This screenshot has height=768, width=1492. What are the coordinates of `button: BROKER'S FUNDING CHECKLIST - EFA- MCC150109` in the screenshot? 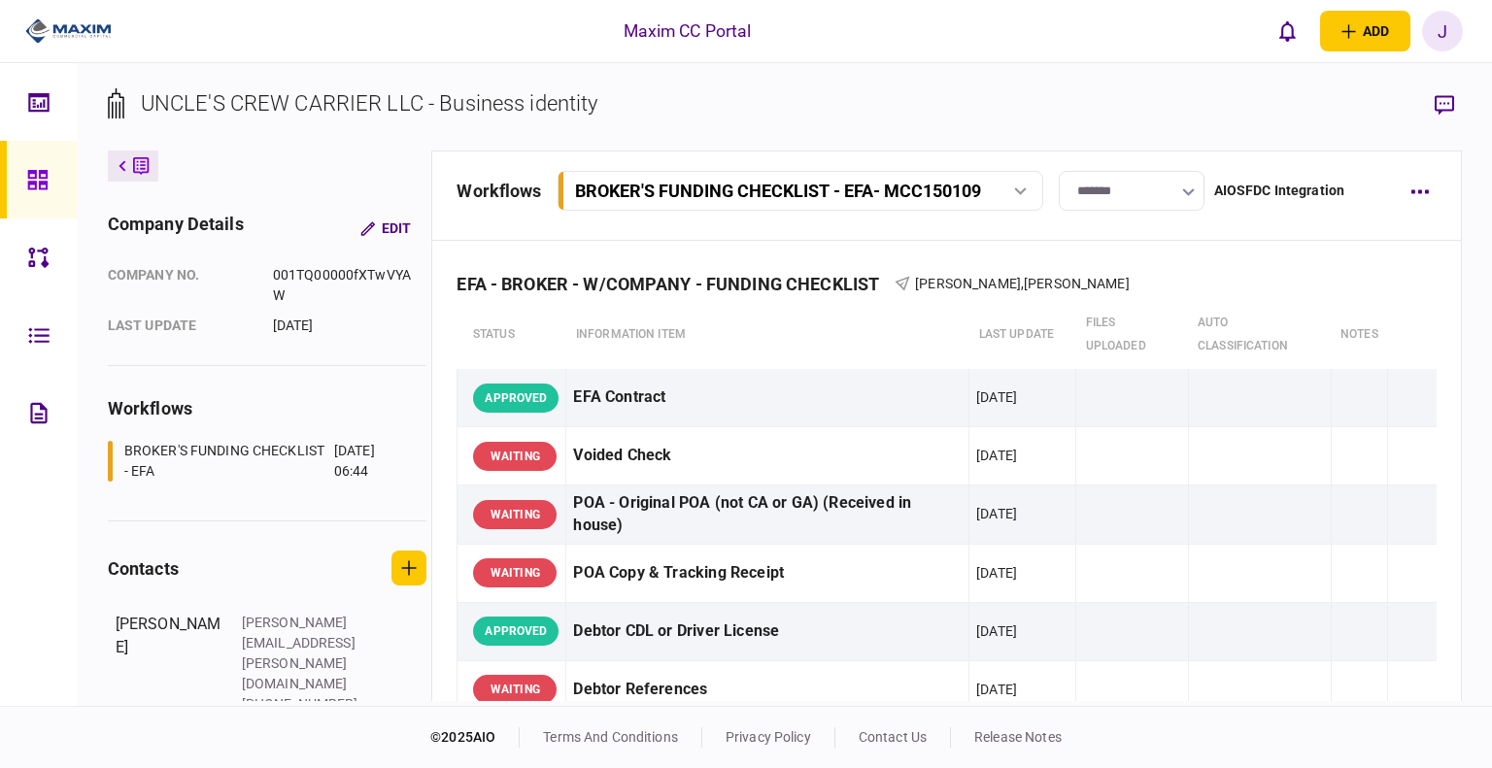 It's located at (800, 190).